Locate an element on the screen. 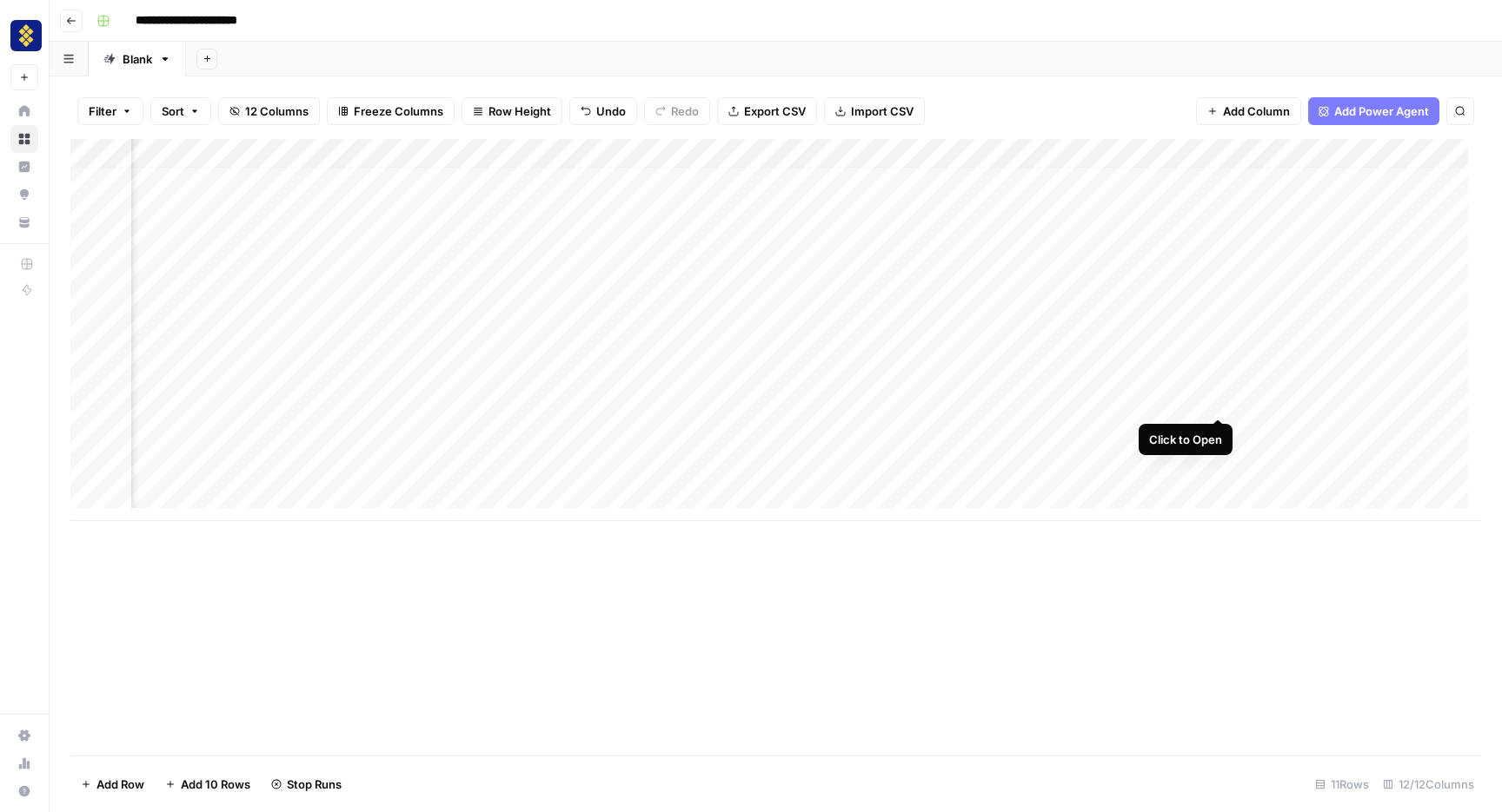 The width and height of the screenshot is (1502, 812). span: 12 Columns is located at coordinates (276, 111).